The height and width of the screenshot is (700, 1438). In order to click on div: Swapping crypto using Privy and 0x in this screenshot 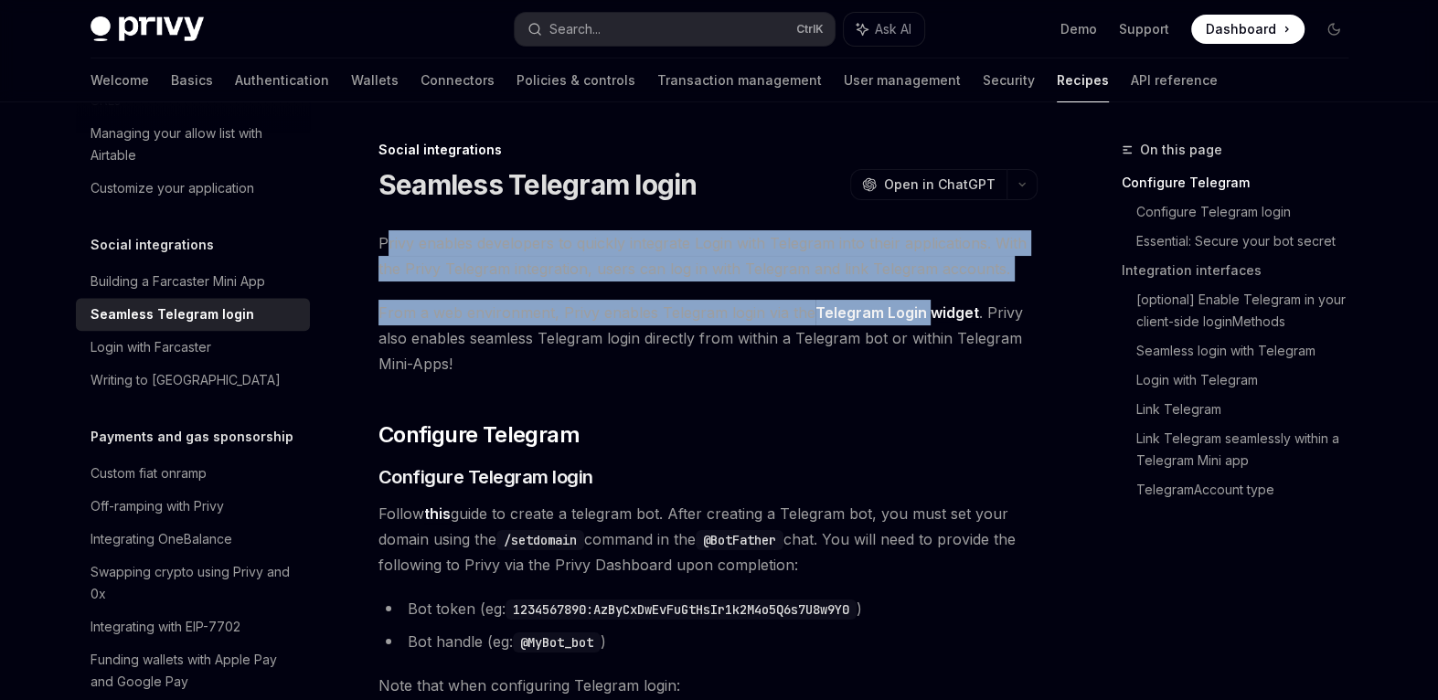, I will do `click(195, 583)`.